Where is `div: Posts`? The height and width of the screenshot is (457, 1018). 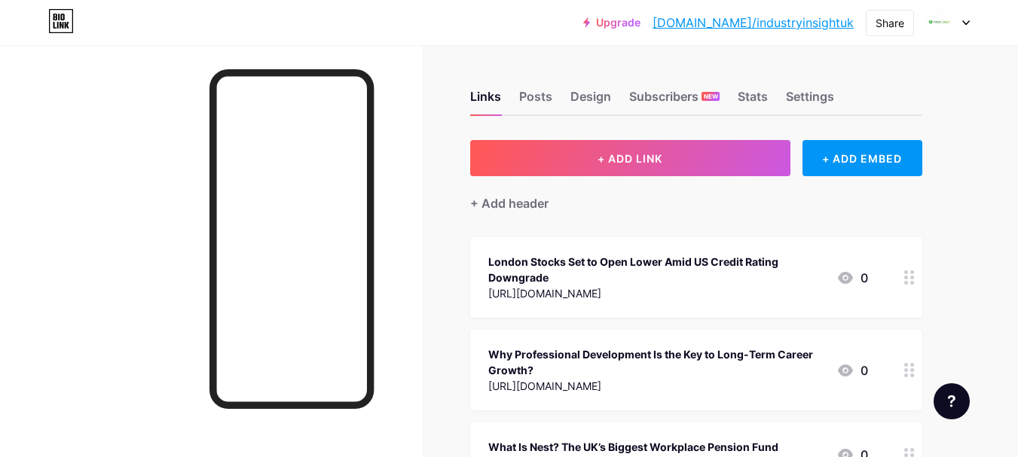 div: Posts is located at coordinates (536, 101).